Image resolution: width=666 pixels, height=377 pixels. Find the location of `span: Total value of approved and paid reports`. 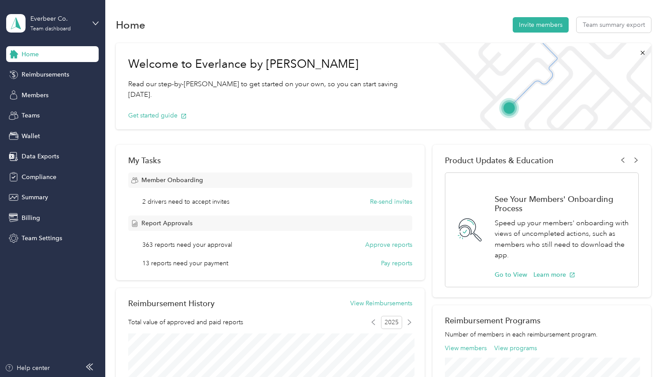

span: Total value of approved and paid reports is located at coordinates (185, 322).